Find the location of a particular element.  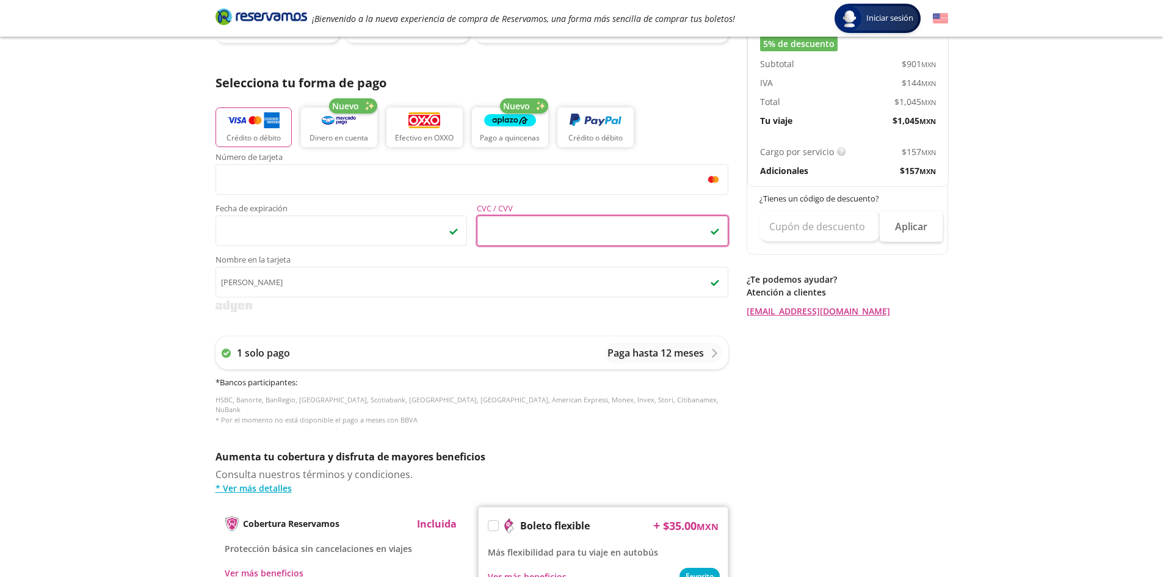

a: Brand Logo is located at coordinates (261, 18).